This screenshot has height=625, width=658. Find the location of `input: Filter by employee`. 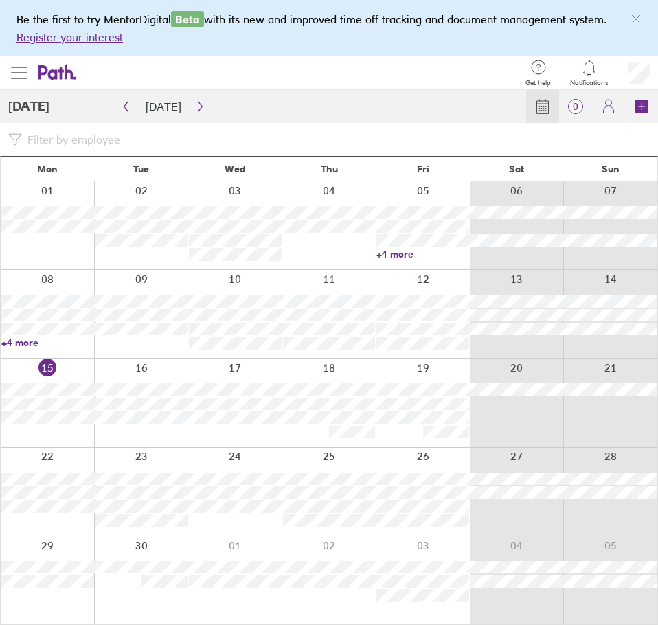

input: Filter by employee is located at coordinates (336, 140).